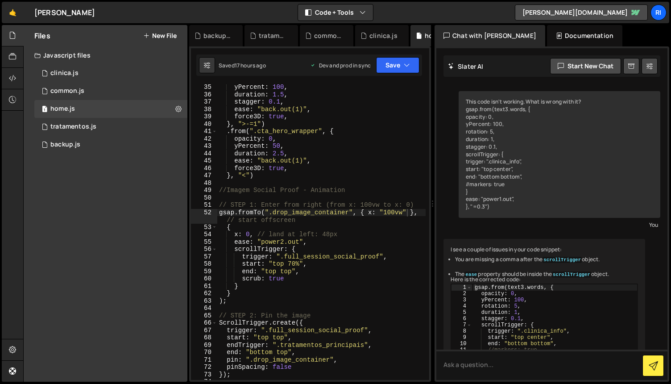 The width and height of the screenshot is (671, 384). What do you see at coordinates (462, 306) in the screenshot?
I see `div: 4` at bounding box center [462, 306].